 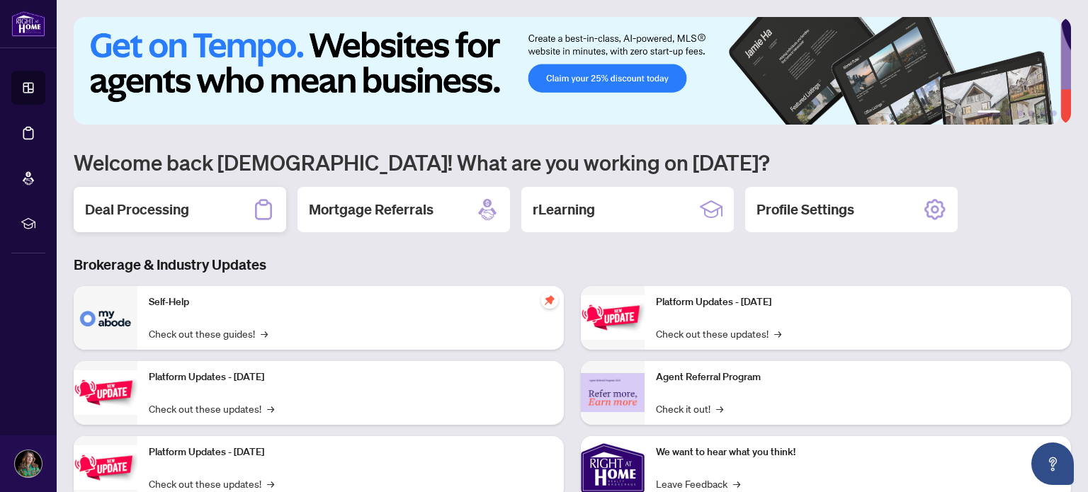 I want to click on button: 4, so click(x=1031, y=113).